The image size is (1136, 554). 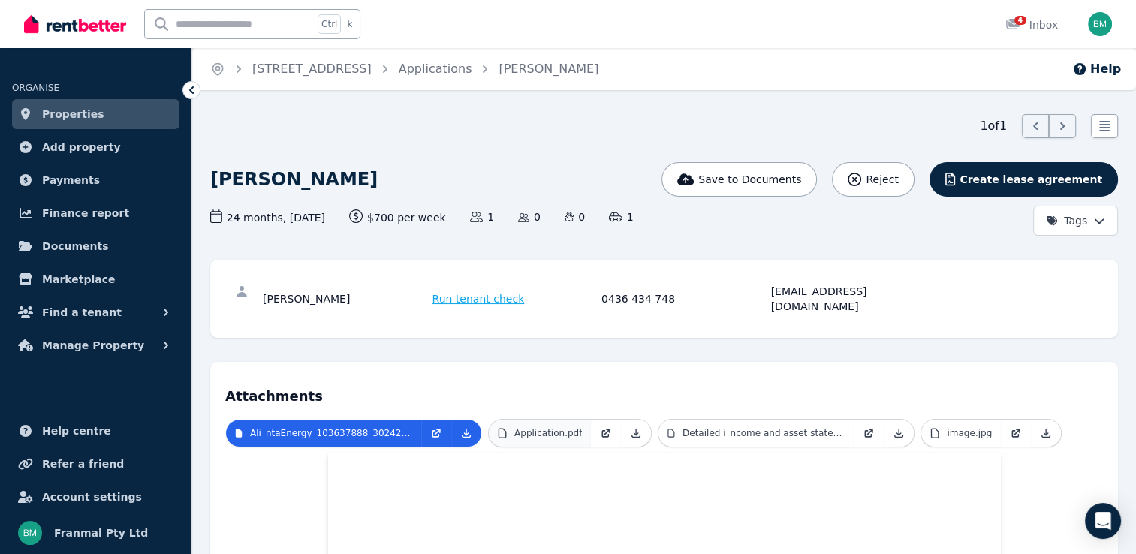 I want to click on span: Add property, so click(x=81, y=147).